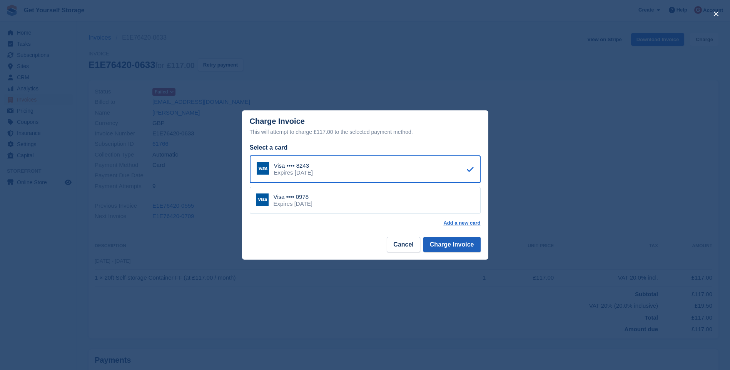 Image resolution: width=730 pixels, height=370 pixels. What do you see at coordinates (293, 166) in the screenshot?
I see `div: Visa •••• 8243` at bounding box center [293, 166].